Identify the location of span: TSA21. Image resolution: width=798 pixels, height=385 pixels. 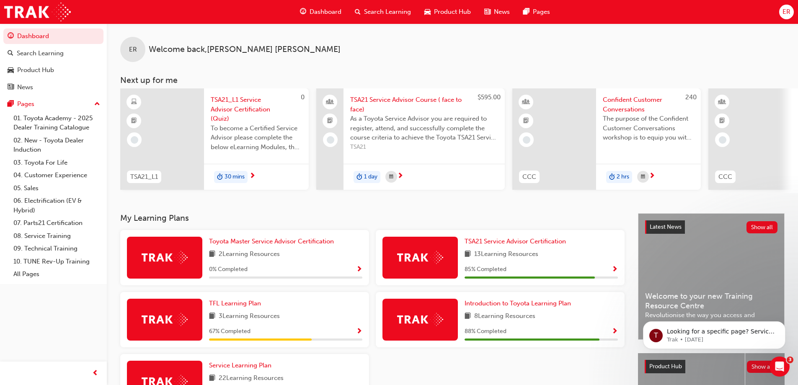
(424, 147).